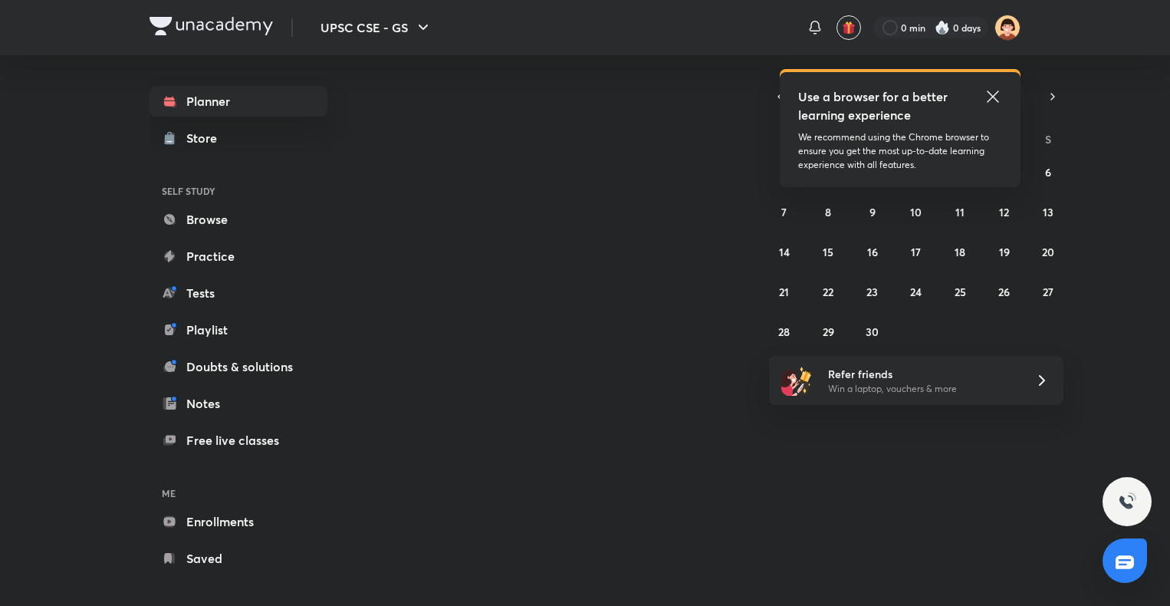 The image size is (1170, 606). I want to click on button: September 16, 2025, so click(873, 252).